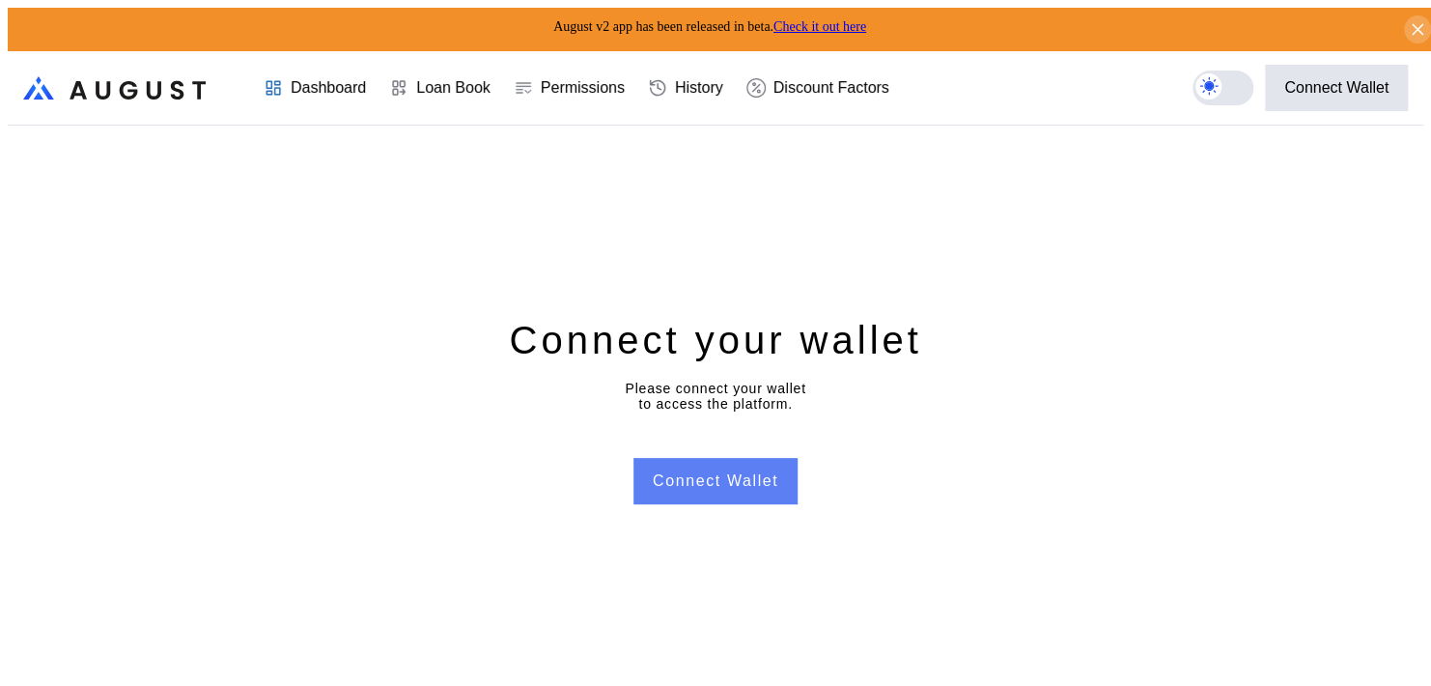 The width and height of the screenshot is (1431, 686). Describe the element at coordinates (582, 88) in the screenshot. I see `div: Permissions` at that location.